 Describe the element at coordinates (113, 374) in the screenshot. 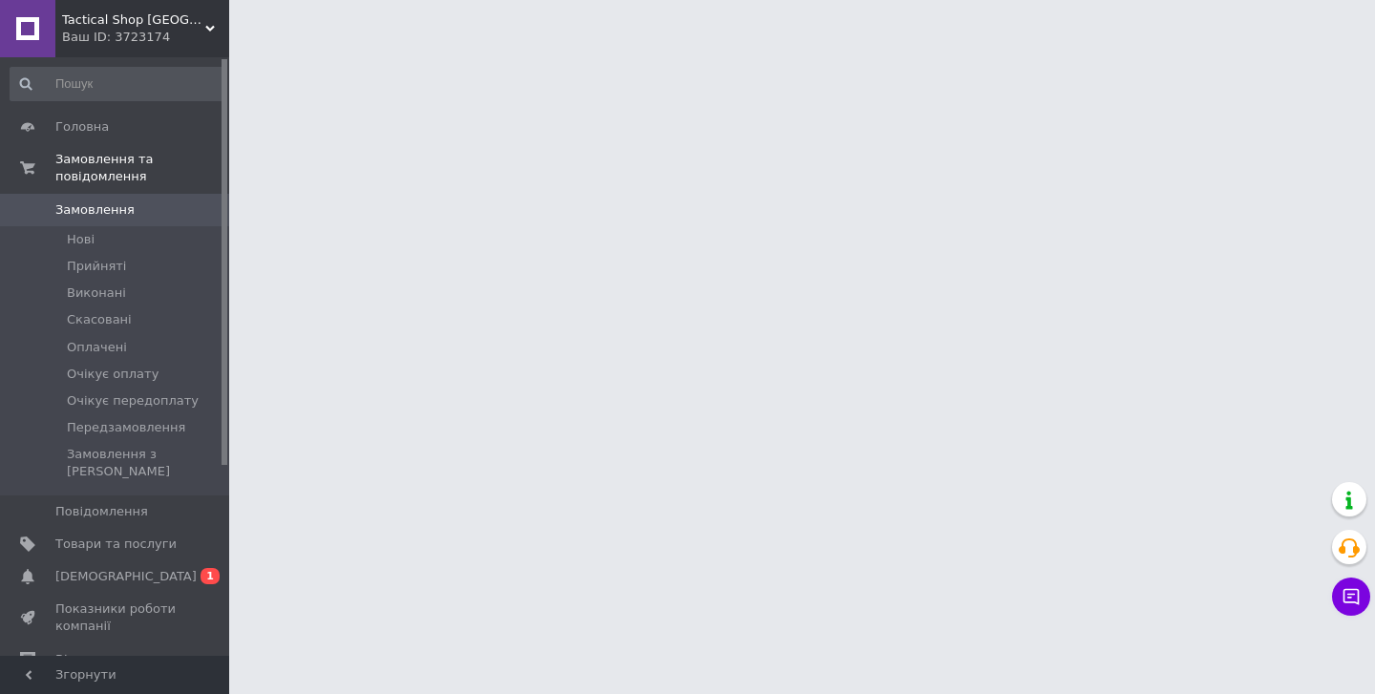

I see `span: Очікує оплату` at that location.